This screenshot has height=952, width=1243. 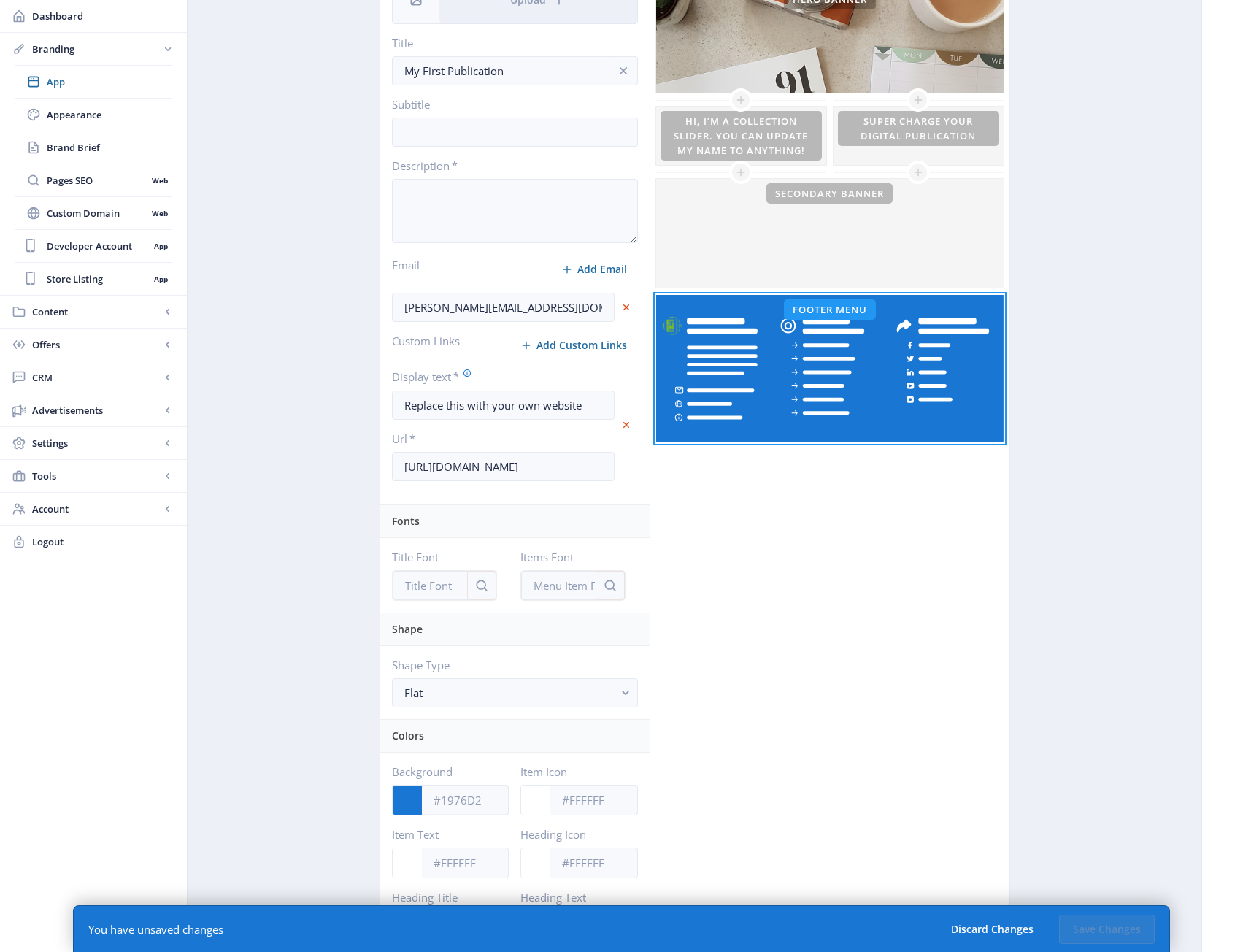 What do you see at coordinates (155, 930) in the screenshot?
I see `div: You have unsaved changes` at bounding box center [155, 930].